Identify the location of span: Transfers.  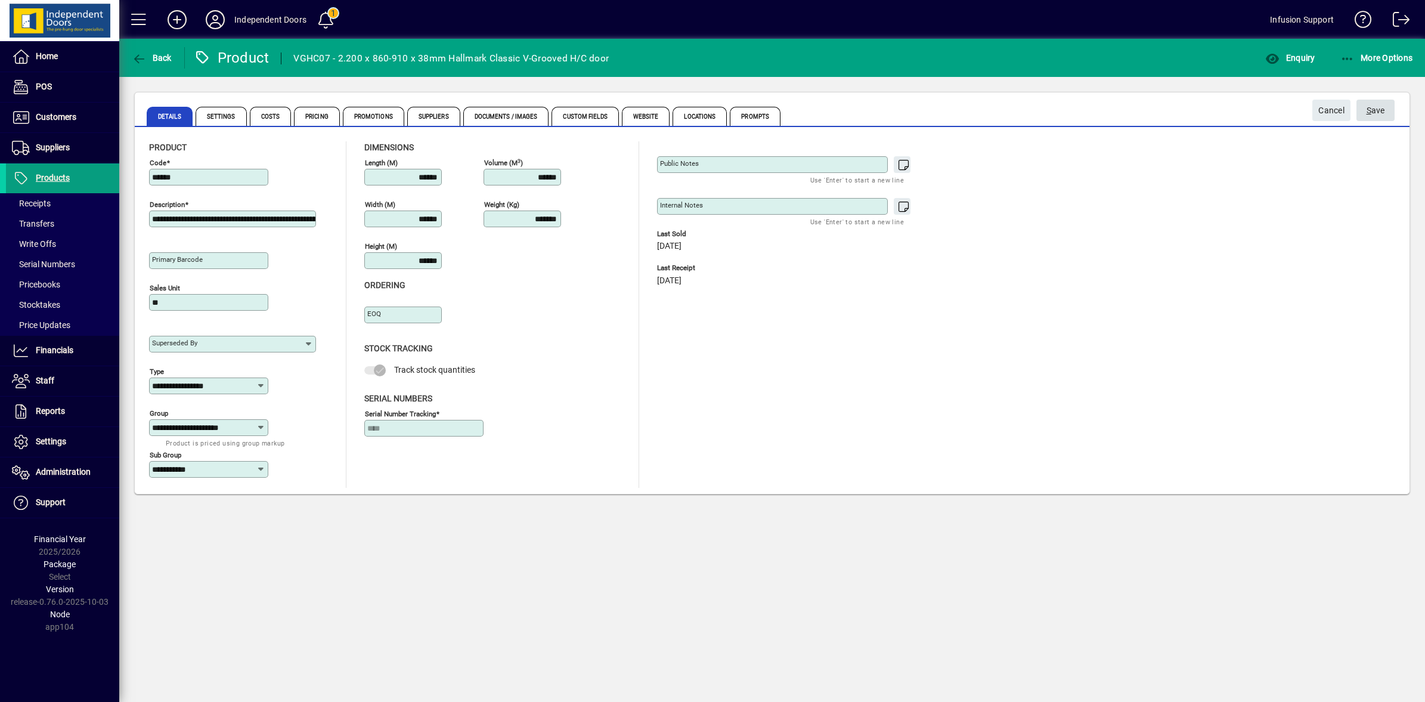
(33, 224).